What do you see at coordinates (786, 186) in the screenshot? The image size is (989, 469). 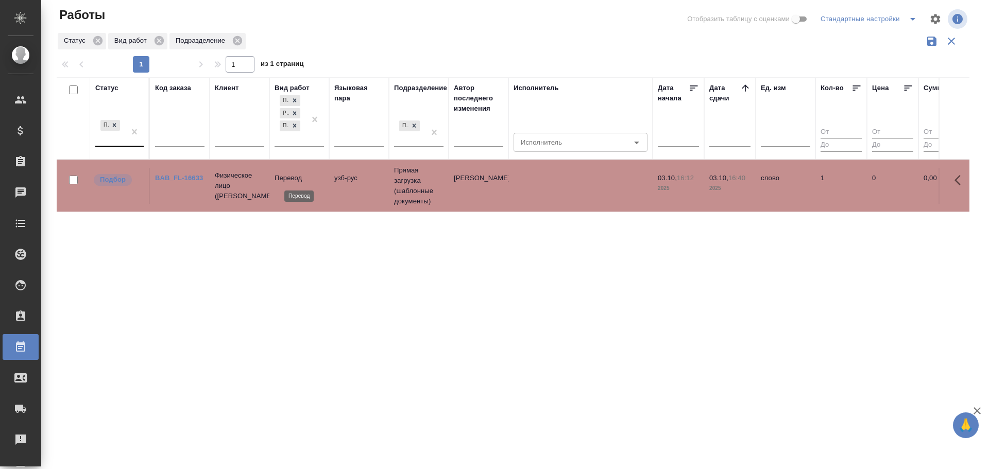 I see `td: слово` at bounding box center [786, 186].